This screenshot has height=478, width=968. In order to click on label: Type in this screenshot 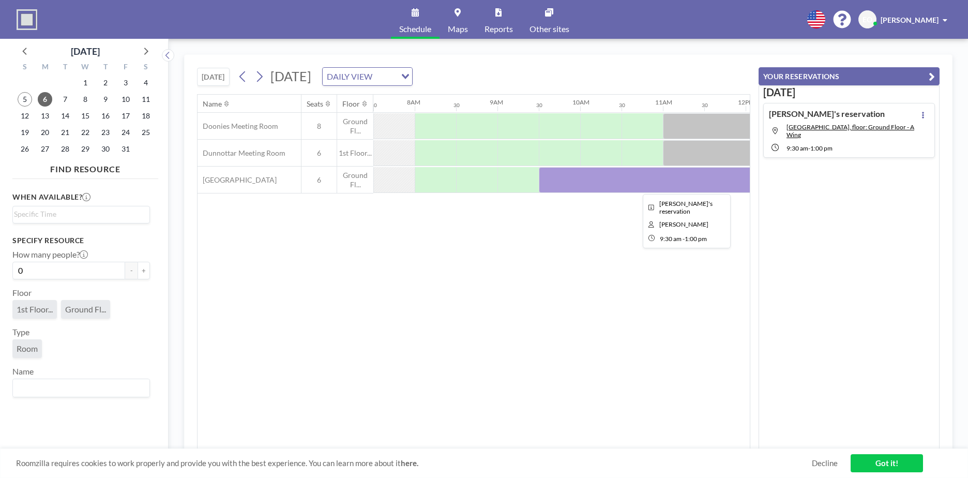, I will do `click(21, 332)`.